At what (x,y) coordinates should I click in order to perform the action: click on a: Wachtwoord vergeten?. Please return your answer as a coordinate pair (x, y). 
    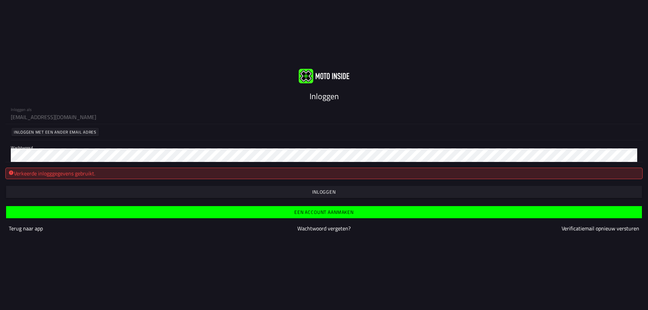
    Looking at the image, I should click on (324, 229).